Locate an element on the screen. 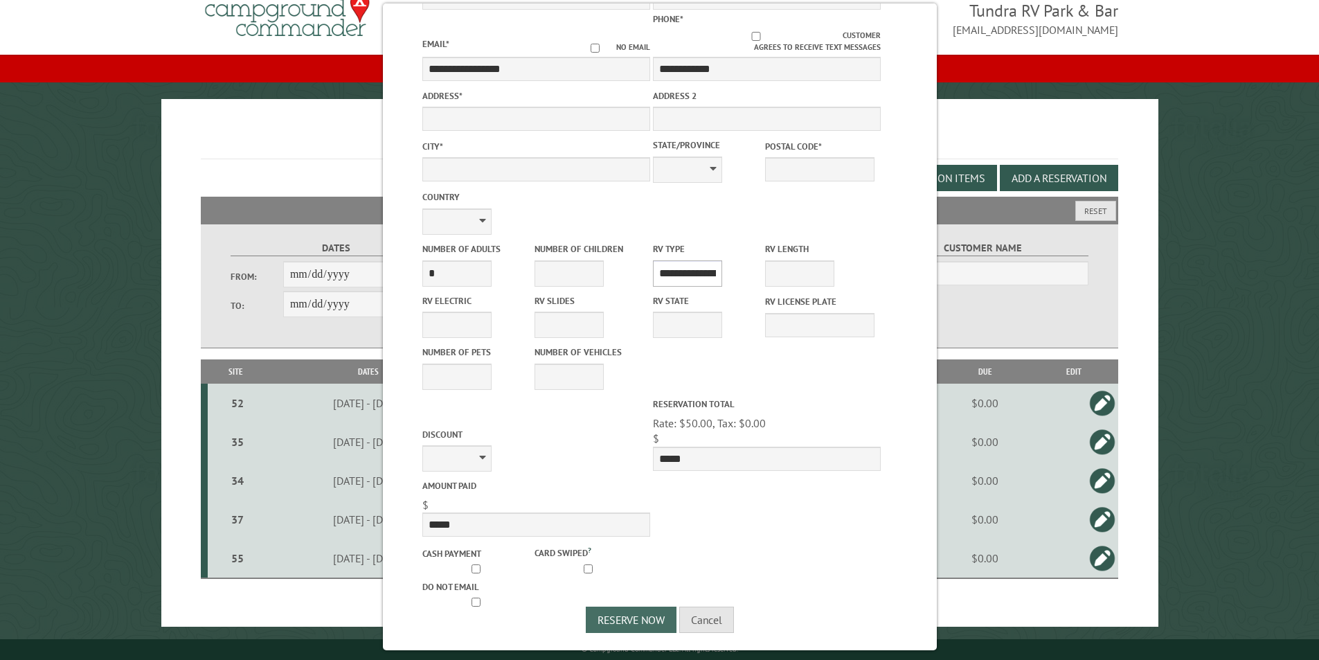  label: RV State is located at coordinates (707, 300).